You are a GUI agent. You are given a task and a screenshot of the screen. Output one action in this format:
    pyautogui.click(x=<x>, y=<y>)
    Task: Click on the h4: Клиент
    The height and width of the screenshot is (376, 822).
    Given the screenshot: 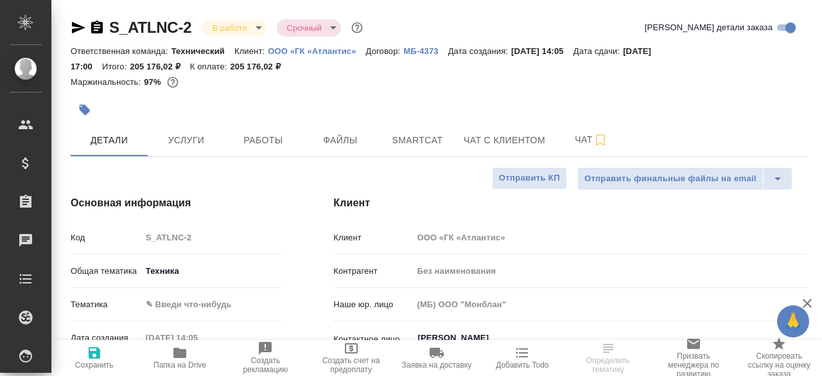 What is the action you would take?
    pyautogui.click(x=570, y=203)
    